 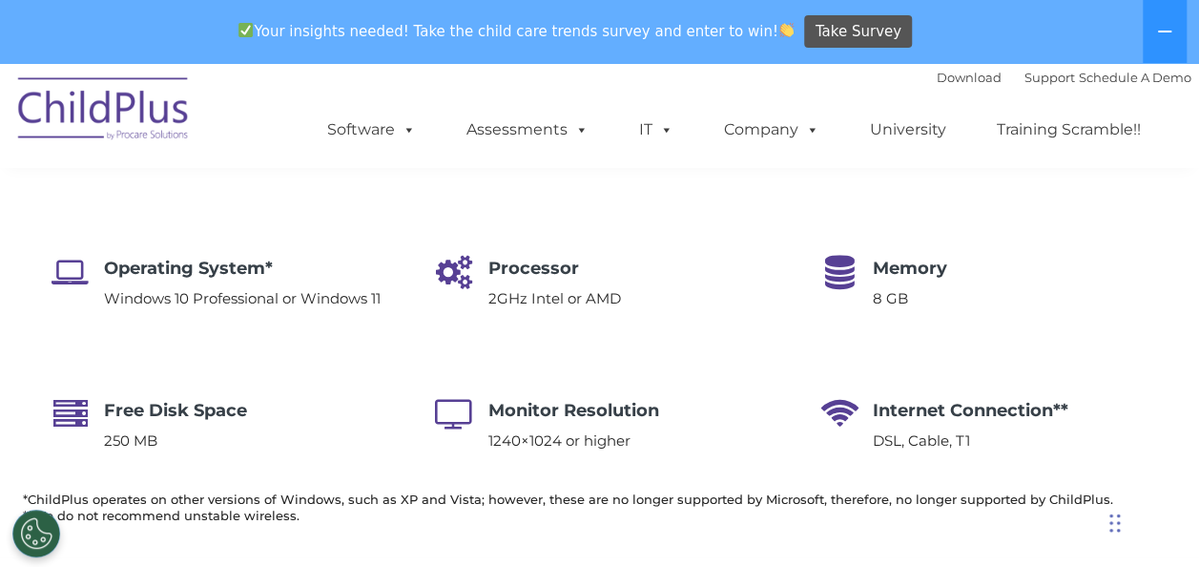 What do you see at coordinates (573, 410) in the screenshot?
I see `span: Monitor Resolution` at bounding box center [573, 410].